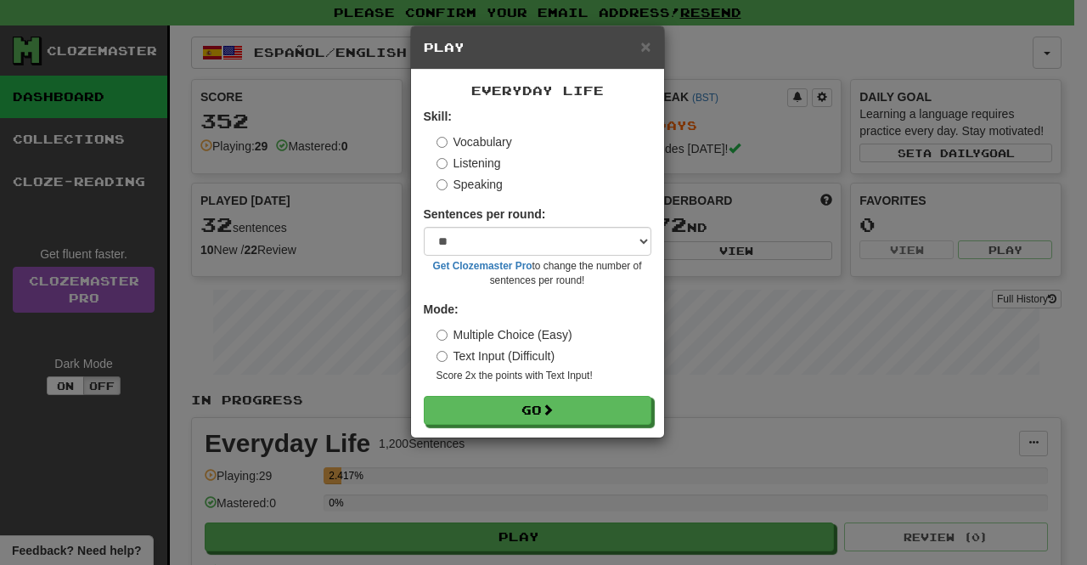 The image size is (1087, 565). What do you see at coordinates (442, 184) in the screenshot?
I see `input: Speaking` at bounding box center [442, 184].